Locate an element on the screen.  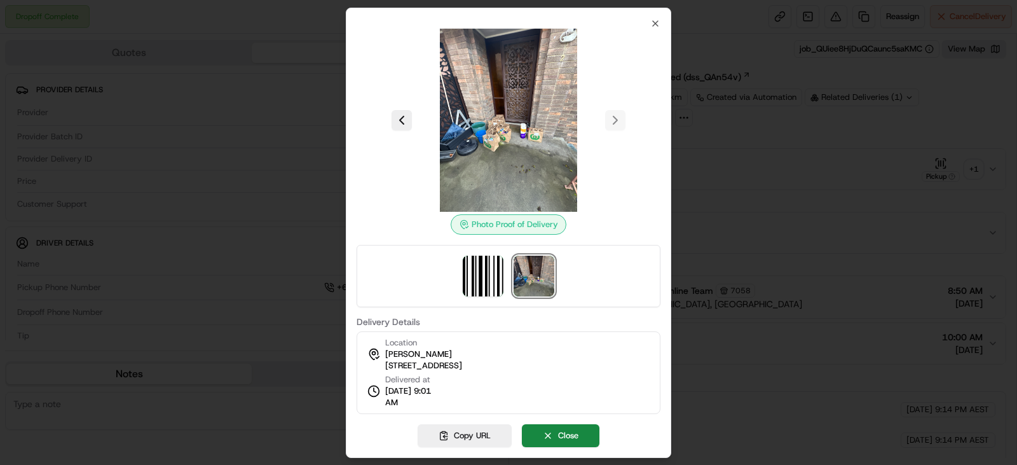
button: photo_proof_of_delivery image is located at coordinates (534, 276).